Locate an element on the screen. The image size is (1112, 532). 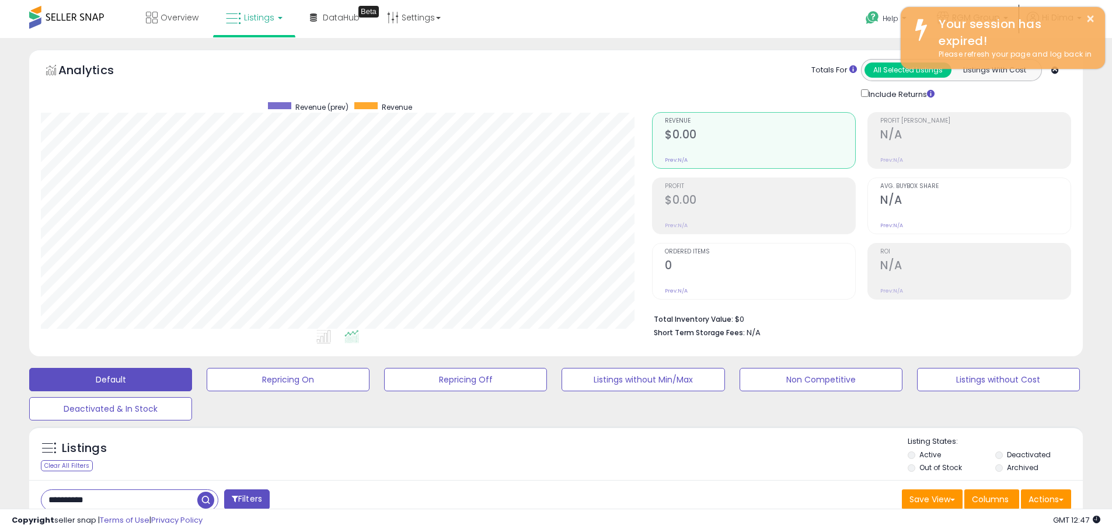
button: Default is located at coordinates (110, 379).